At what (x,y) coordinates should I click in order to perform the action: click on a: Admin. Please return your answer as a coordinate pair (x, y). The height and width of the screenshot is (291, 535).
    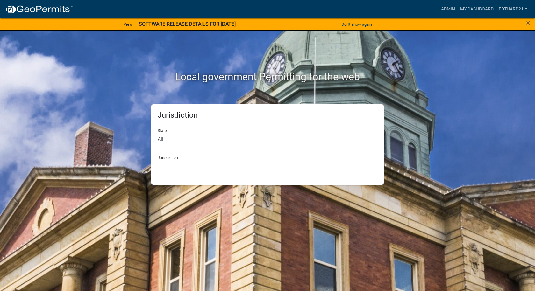
    Looking at the image, I should click on (448, 9).